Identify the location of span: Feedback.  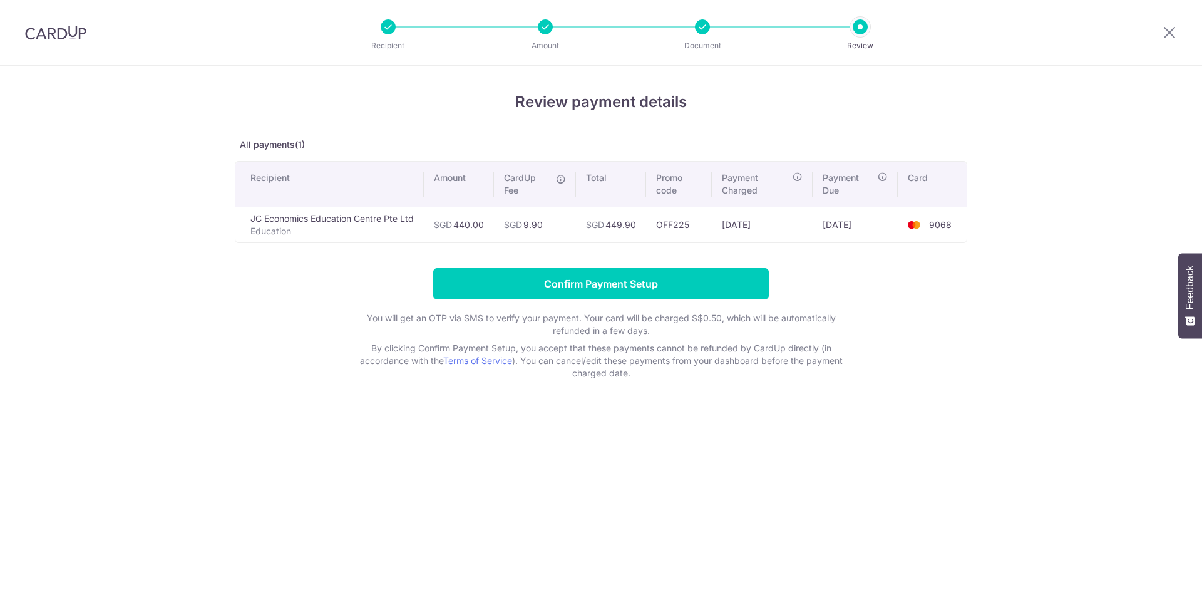
(1190, 287).